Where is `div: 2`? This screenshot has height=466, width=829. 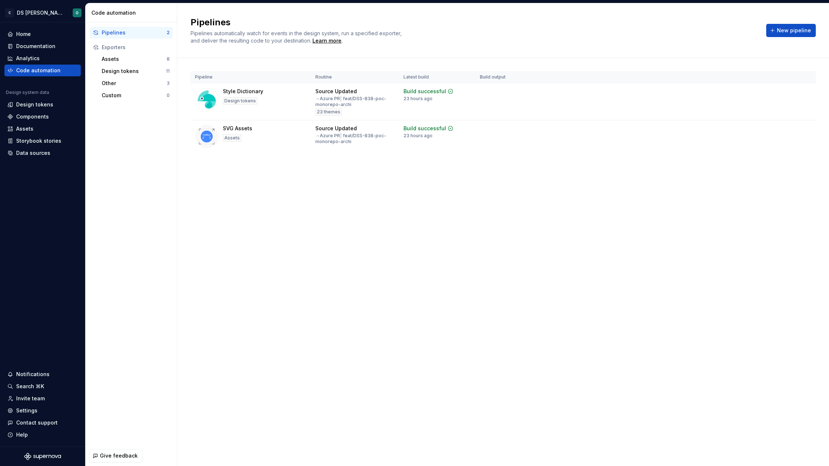 div: 2 is located at coordinates (168, 33).